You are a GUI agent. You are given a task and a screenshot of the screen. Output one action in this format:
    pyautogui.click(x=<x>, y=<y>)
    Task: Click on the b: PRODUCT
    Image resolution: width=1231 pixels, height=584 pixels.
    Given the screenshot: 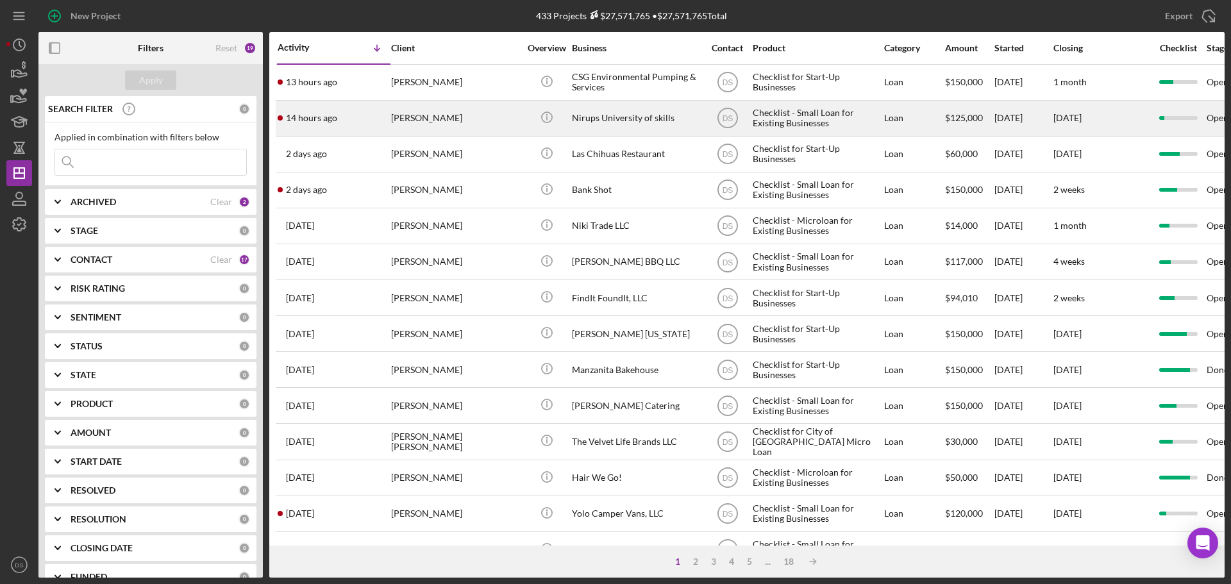 What is the action you would take?
    pyautogui.click(x=92, y=404)
    